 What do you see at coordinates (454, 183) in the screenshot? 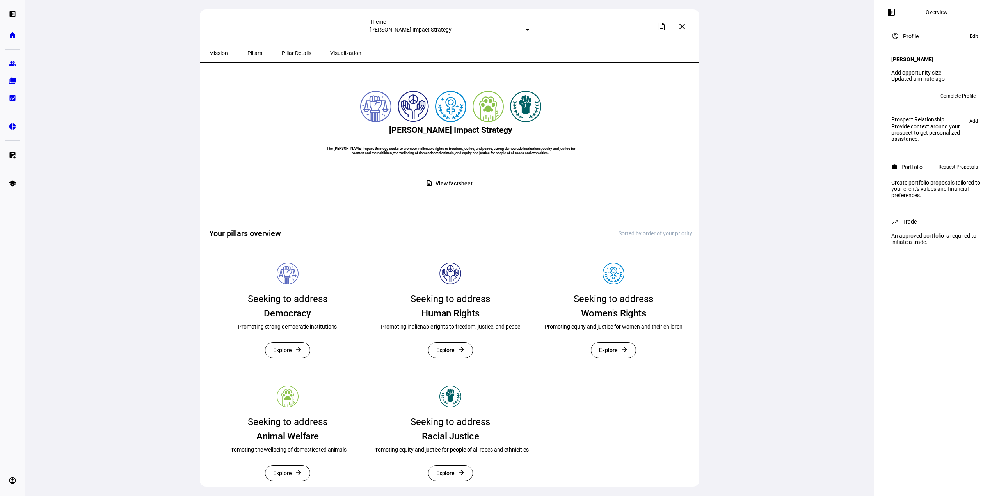
I see `span: View factsheet` at bounding box center [454, 183].